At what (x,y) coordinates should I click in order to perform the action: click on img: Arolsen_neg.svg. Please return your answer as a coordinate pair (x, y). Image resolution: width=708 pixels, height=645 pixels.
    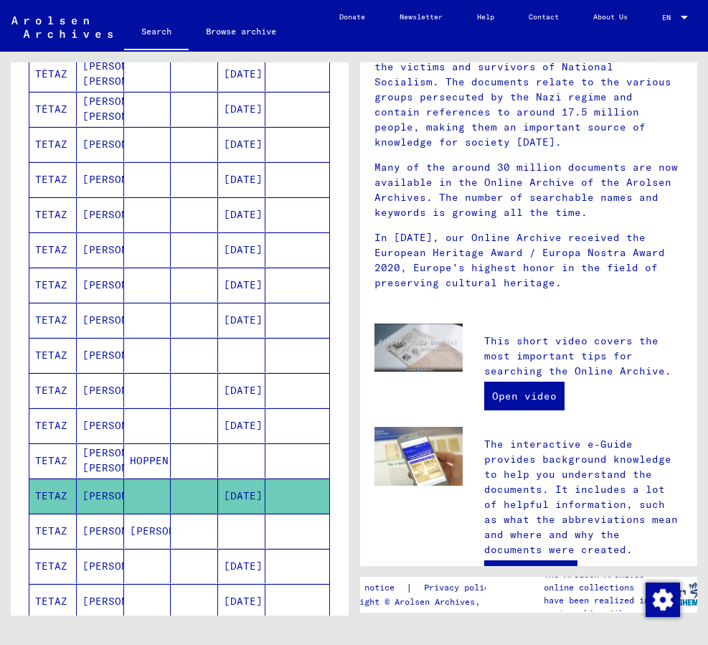
    Looking at the image, I should click on (62, 27).